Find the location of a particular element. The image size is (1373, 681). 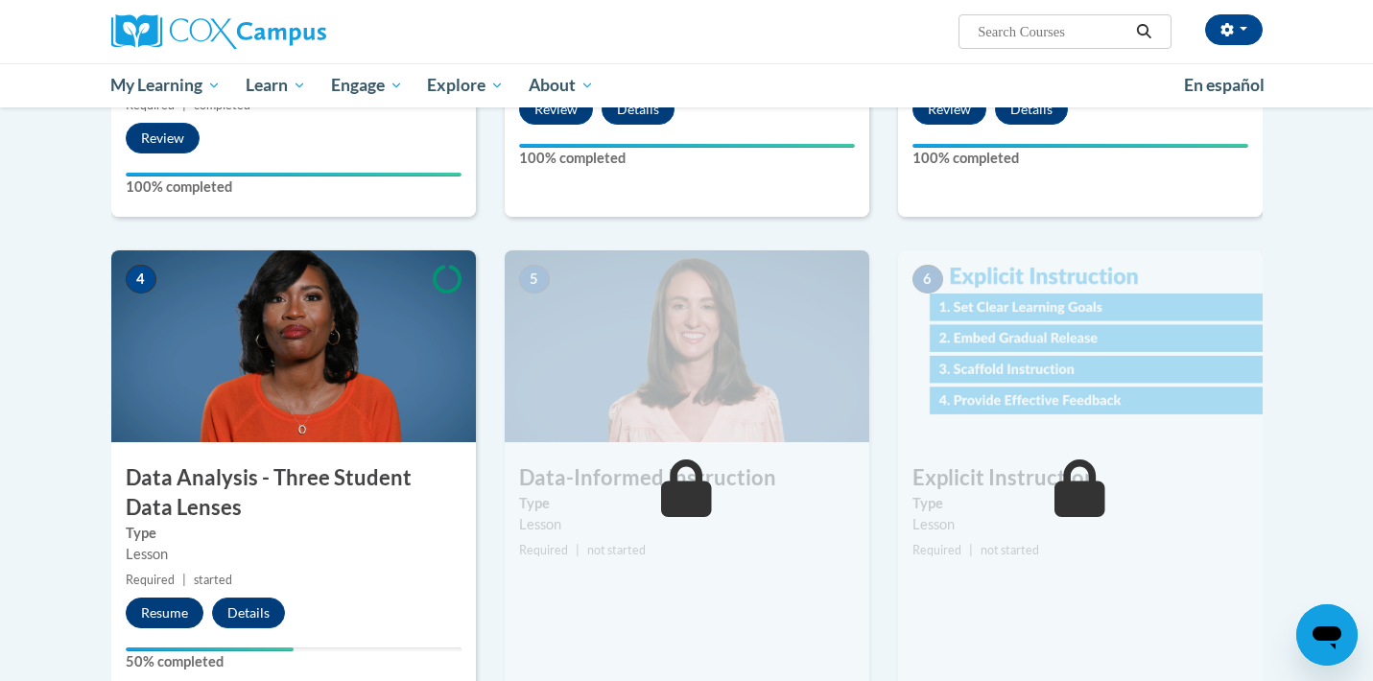

button: Account Settings is located at coordinates (1234, 30).